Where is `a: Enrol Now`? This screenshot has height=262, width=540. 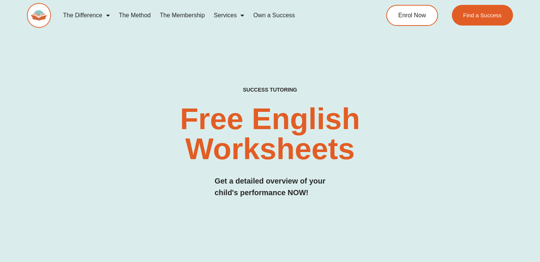
a: Enrol Now is located at coordinates (412, 15).